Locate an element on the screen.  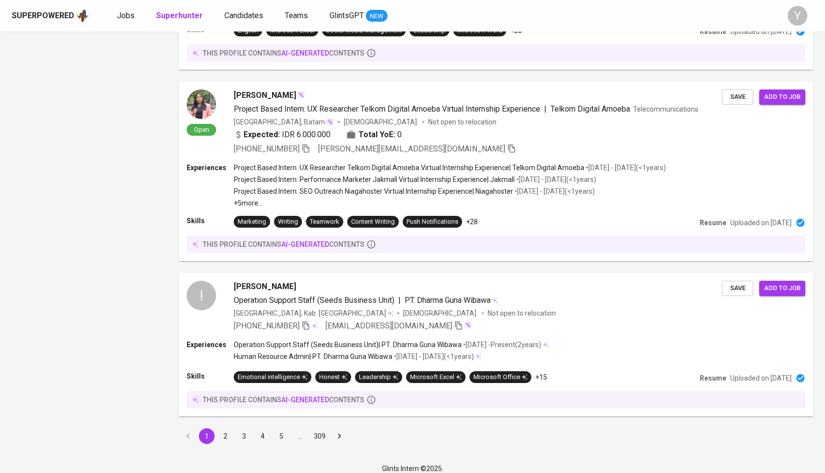
p: Operation Support Staff (Seeds Business Unit) | PT. Dharma Guna Wibawa is located at coordinates (348, 344).